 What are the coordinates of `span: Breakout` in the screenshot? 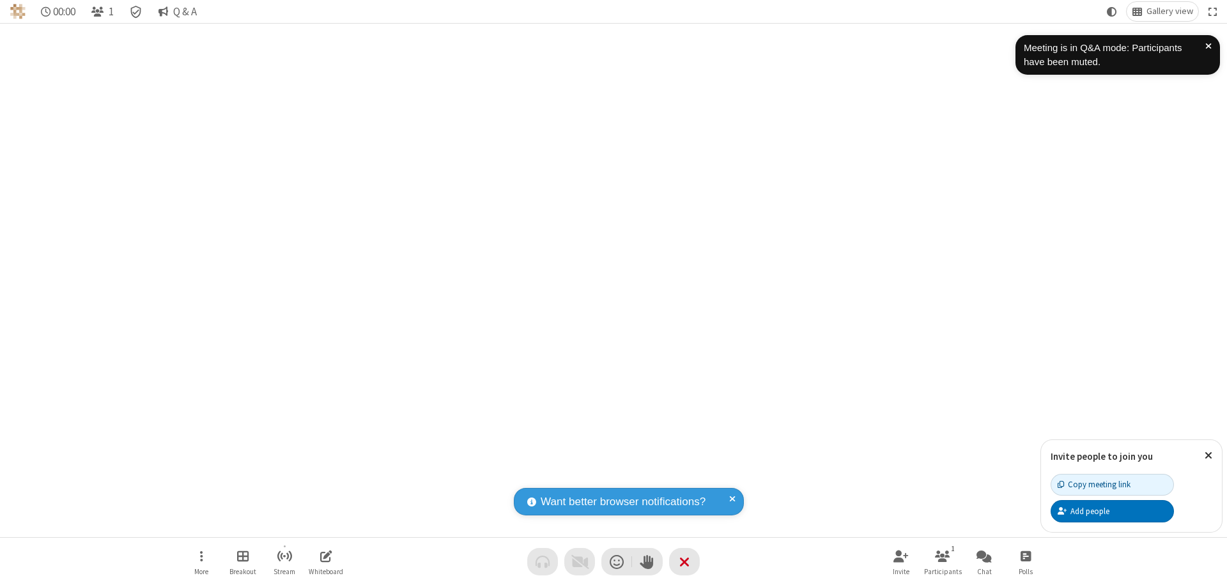 It's located at (243, 572).